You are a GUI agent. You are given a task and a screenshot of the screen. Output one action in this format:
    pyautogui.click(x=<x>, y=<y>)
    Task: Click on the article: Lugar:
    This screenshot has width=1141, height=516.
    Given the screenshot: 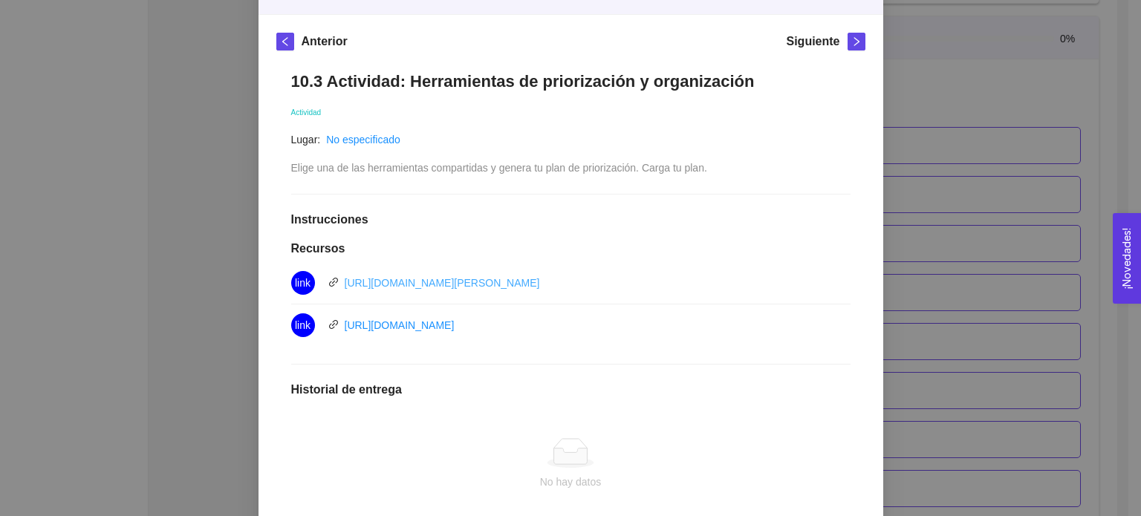 What is the action you would take?
    pyautogui.click(x=306, y=140)
    